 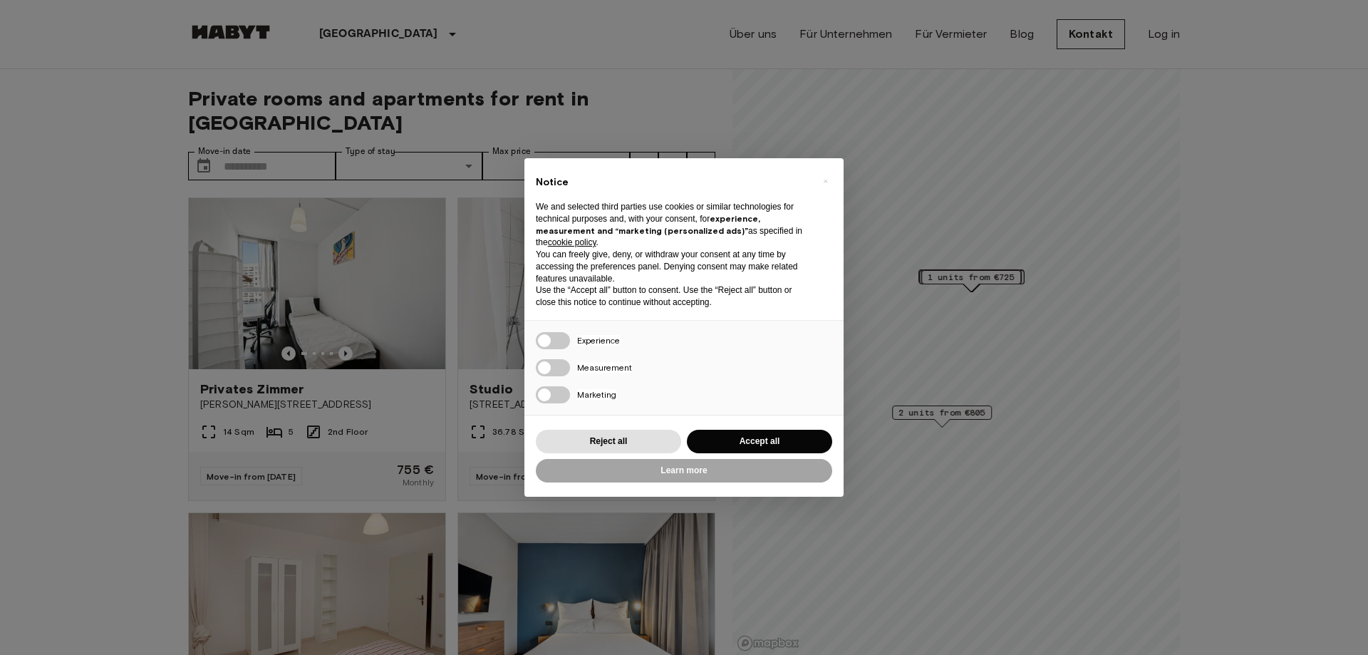 I want to click on button: Close this notice, so click(x=825, y=181).